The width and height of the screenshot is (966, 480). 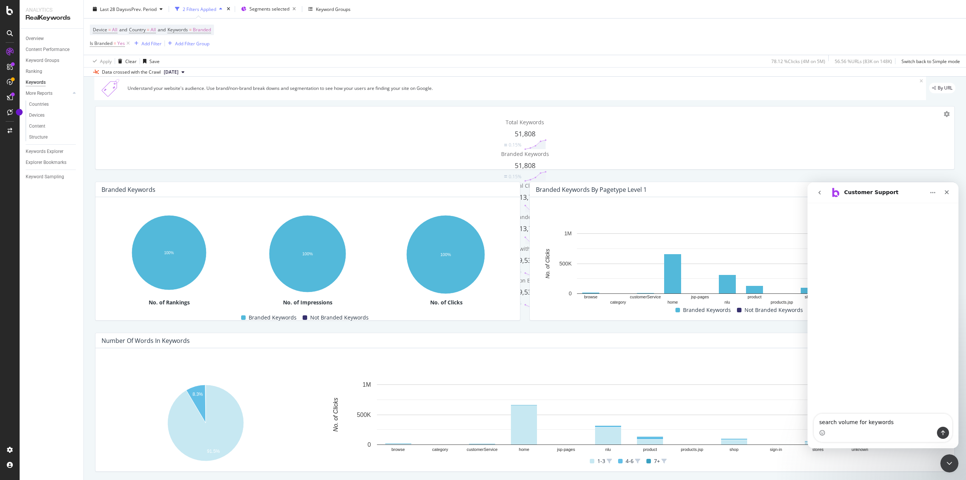 I want to click on span: Yes, so click(x=121, y=43).